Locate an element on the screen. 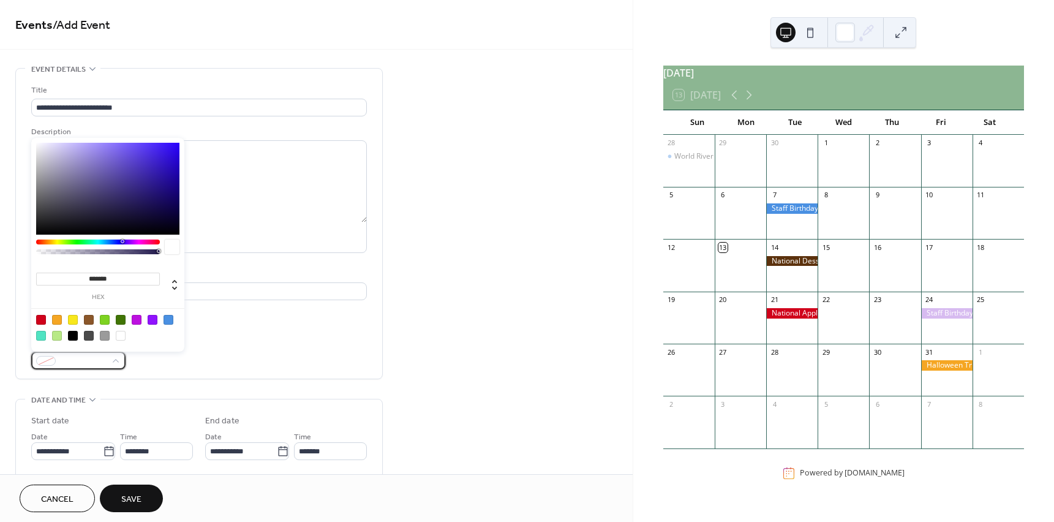  button: Save is located at coordinates (131, 498).